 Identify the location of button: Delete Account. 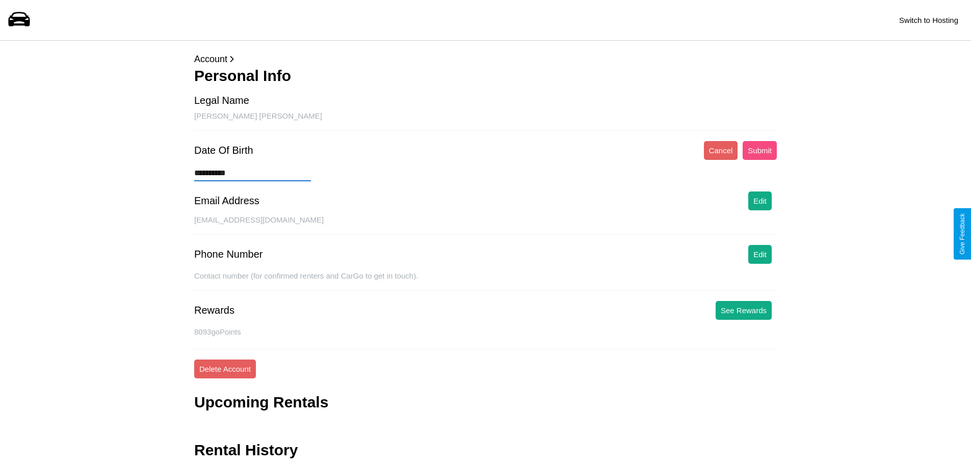
(225, 369).